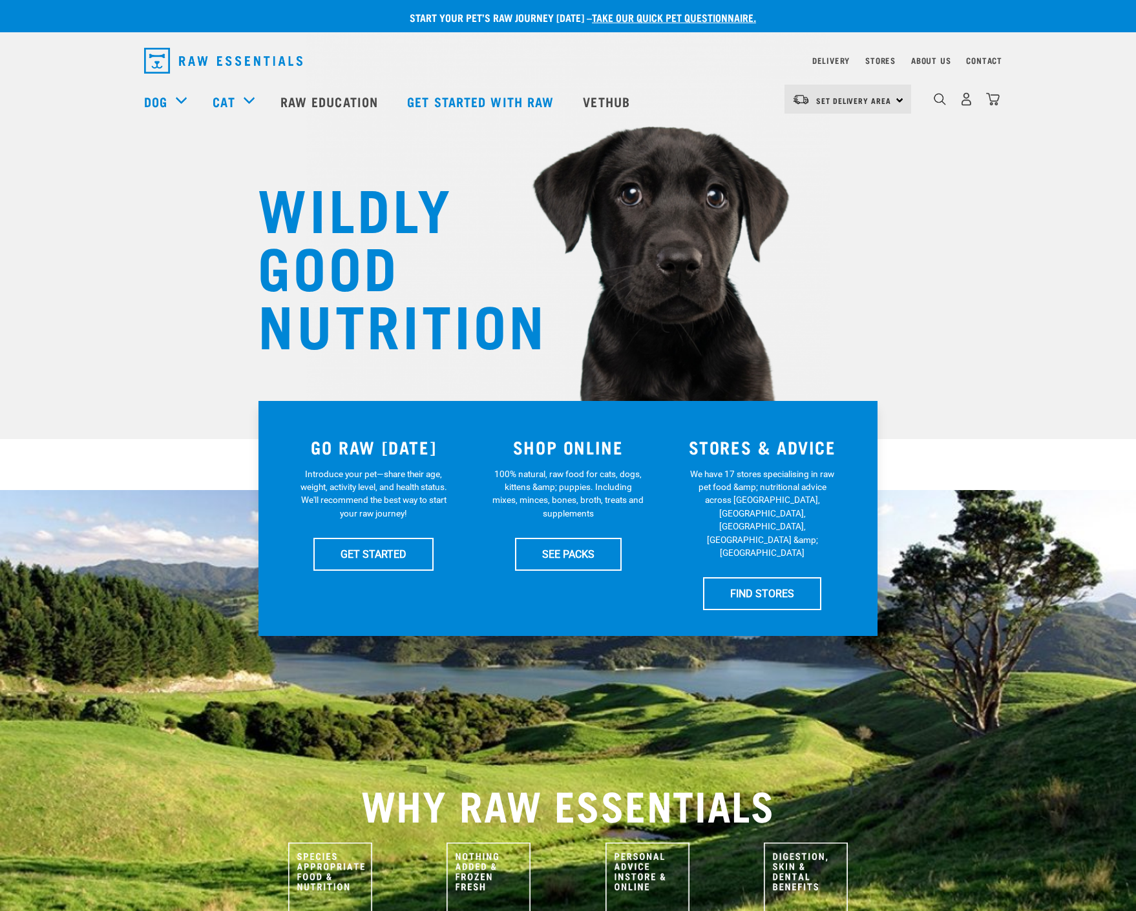 Image resolution: width=1136 pixels, height=911 pixels. Describe the element at coordinates (762, 594) in the screenshot. I see `a: FIND STORES` at that location.